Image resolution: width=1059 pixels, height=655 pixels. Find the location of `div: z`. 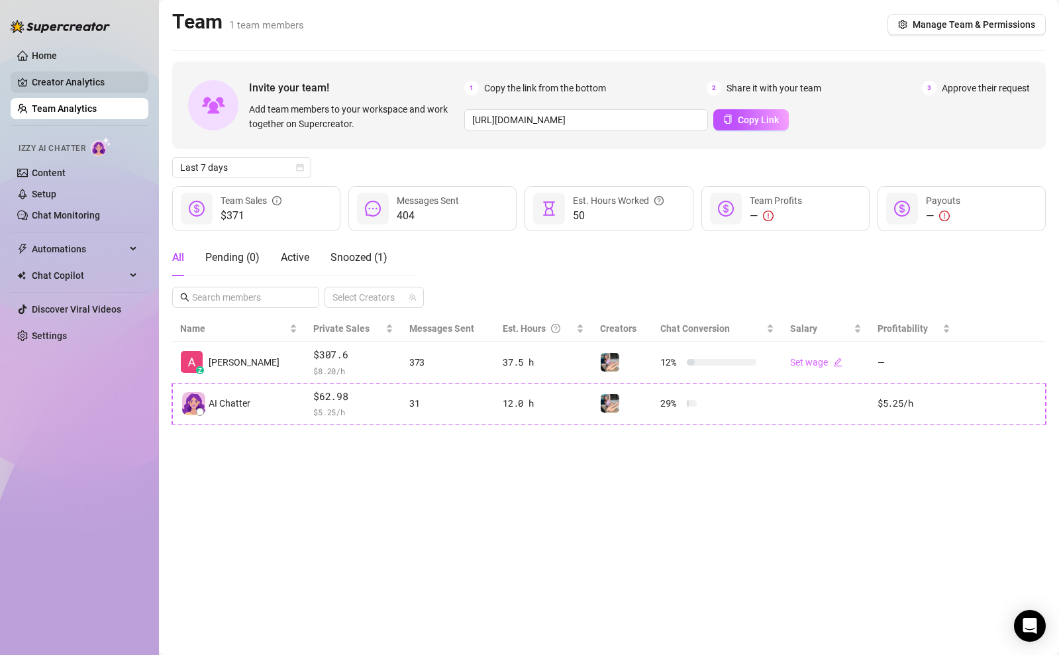

div: z is located at coordinates (200, 370).